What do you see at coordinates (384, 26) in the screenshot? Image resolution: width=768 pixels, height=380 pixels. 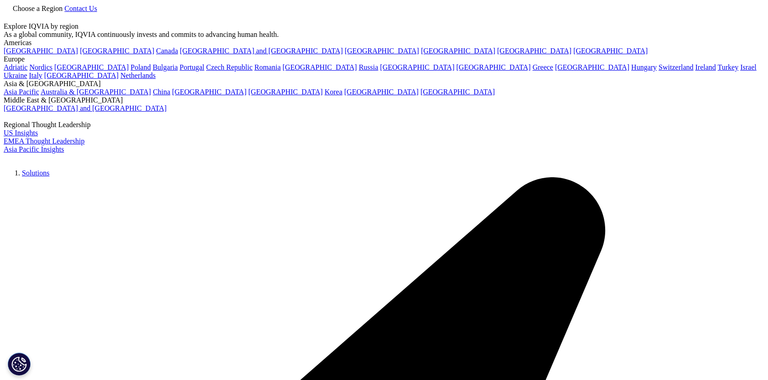 I see `div: Explore IQVIA by region` at bounding box center [384, 26].